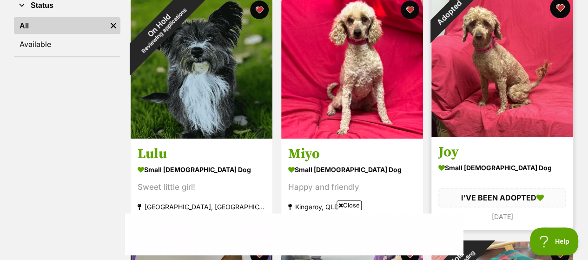 The height and width of the screenshot is (260, 588). Describe the element at coordinates (502, 198) in the screenshot. I see `div: I'VE BEEN ADOPTED` at that location.